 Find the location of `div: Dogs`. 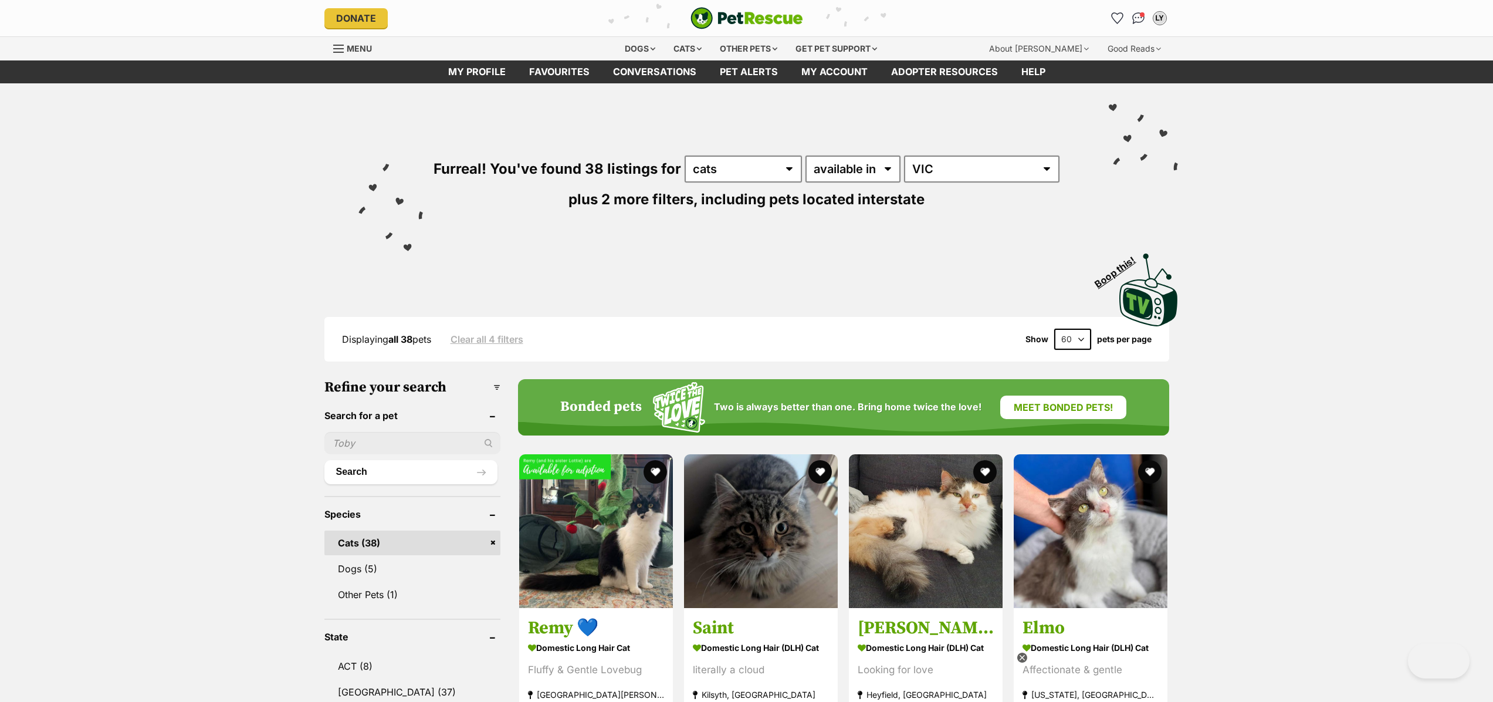

div: Dogs is located at coordinates (640, 49).